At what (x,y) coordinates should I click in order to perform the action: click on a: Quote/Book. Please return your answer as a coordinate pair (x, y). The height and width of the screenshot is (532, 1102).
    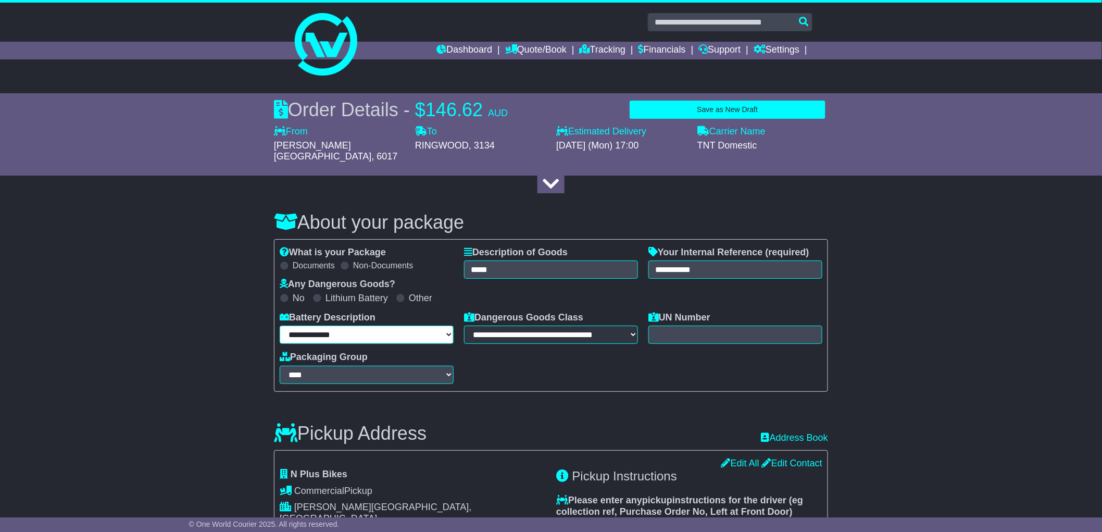
    Looking at the image, I should click on (536, 51).